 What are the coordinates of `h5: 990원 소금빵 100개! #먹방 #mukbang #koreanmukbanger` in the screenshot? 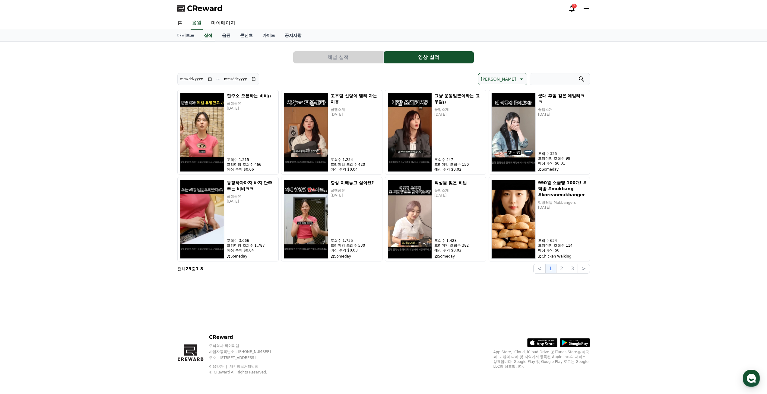 It's located at (562, 188).